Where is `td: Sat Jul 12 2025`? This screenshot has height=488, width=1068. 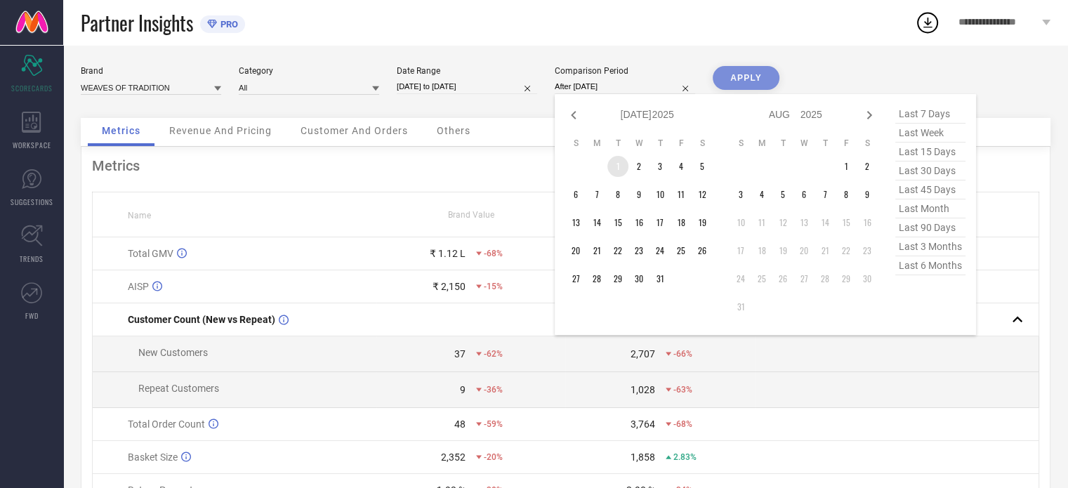 td: Sat Jul 12 2025 is located at coordinates (702, 194).